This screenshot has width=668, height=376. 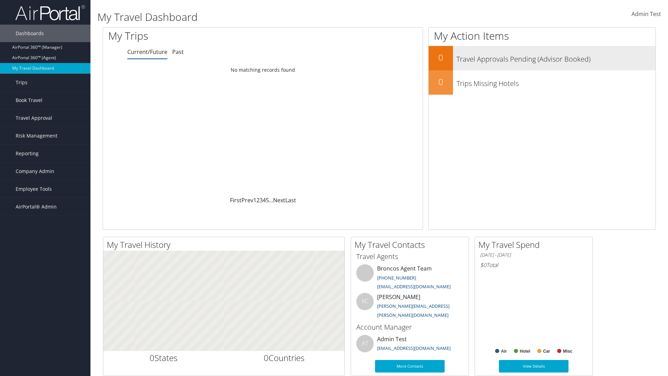 I want to click on a: 5, so click(x=267, y=200).